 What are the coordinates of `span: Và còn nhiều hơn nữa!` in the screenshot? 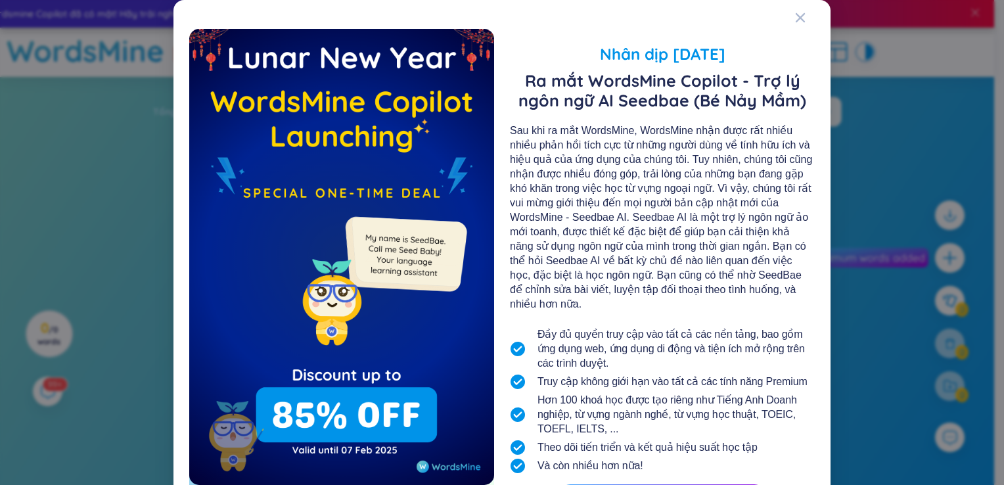 It's located at (590, 466).